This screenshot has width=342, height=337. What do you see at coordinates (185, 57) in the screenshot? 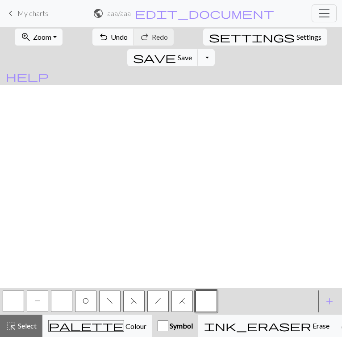
I see `span: Save` at bounding box center [185, 57].